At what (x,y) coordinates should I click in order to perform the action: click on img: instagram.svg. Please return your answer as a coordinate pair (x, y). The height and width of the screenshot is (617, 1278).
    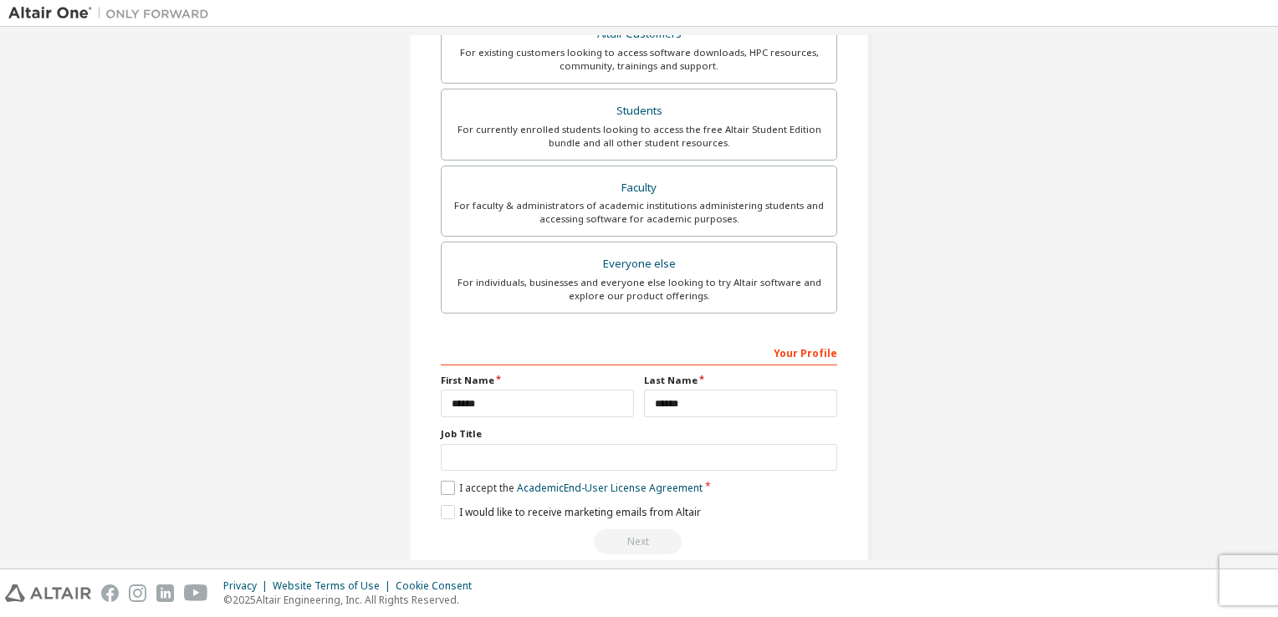
    Looking at the image, I should click on (137, 593).